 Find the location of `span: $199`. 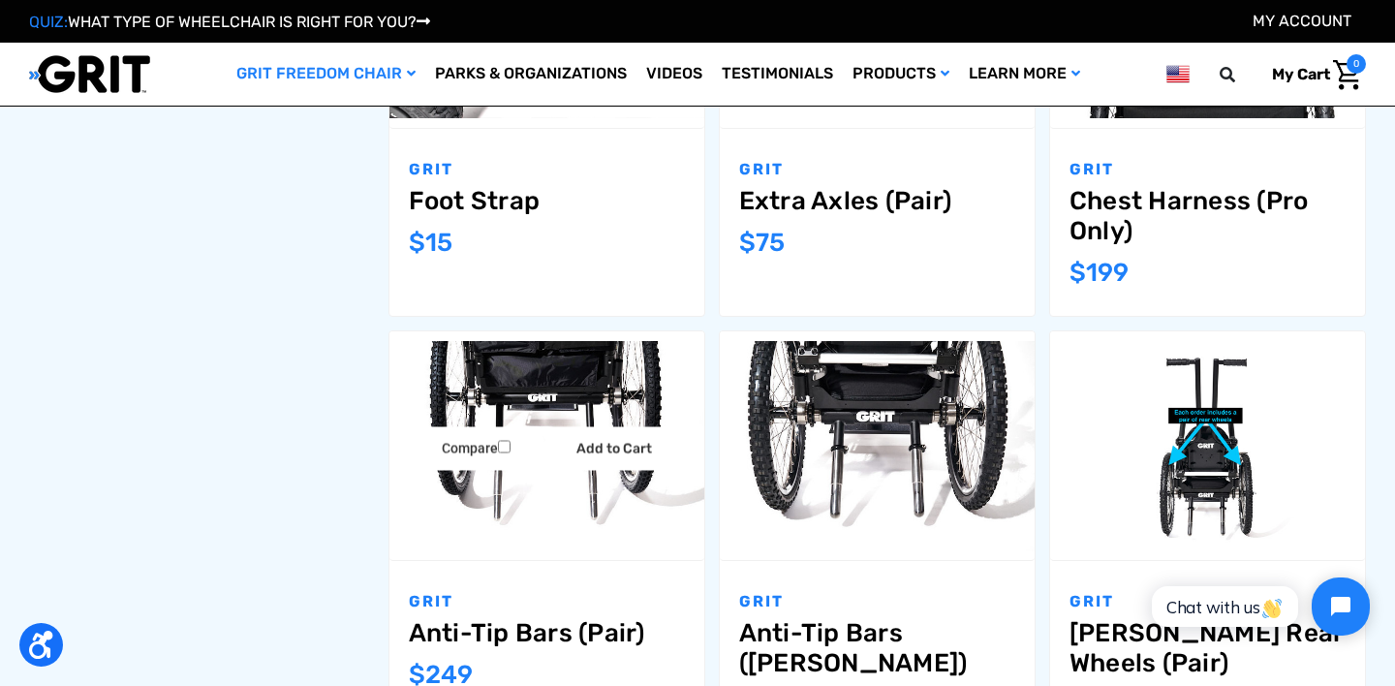

span: $199 is located at coordinates (1098, 272).